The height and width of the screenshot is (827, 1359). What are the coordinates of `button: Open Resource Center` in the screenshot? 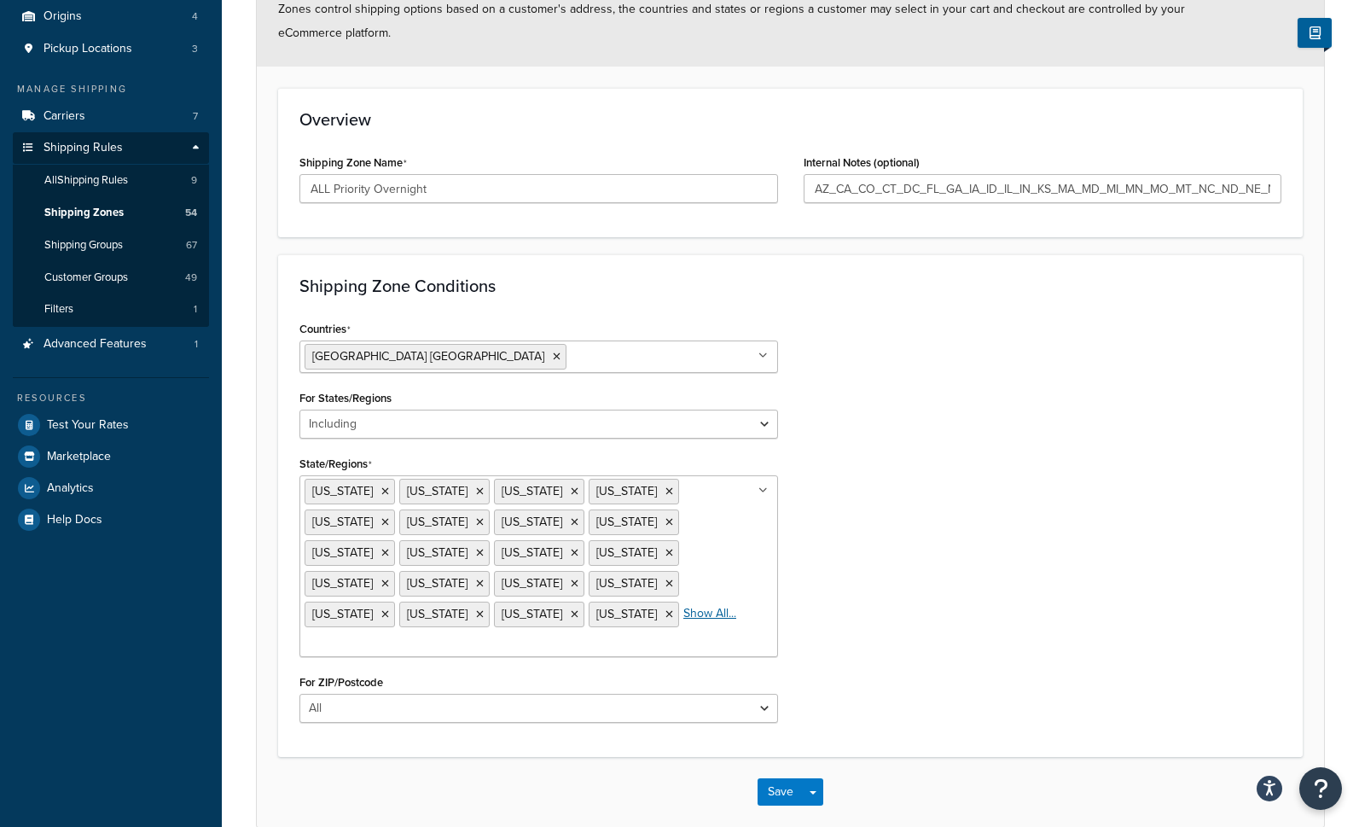 It's located at (1321, 788).